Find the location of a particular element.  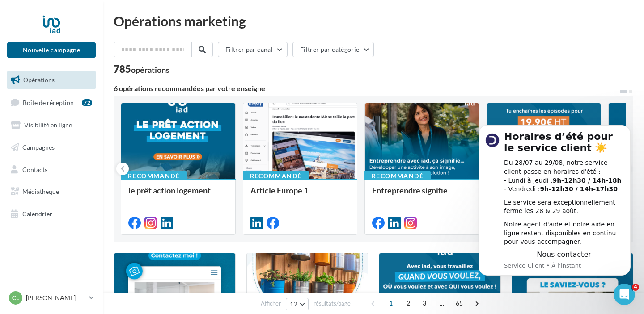

a: Campagnes is located at coordinates (51, 148).